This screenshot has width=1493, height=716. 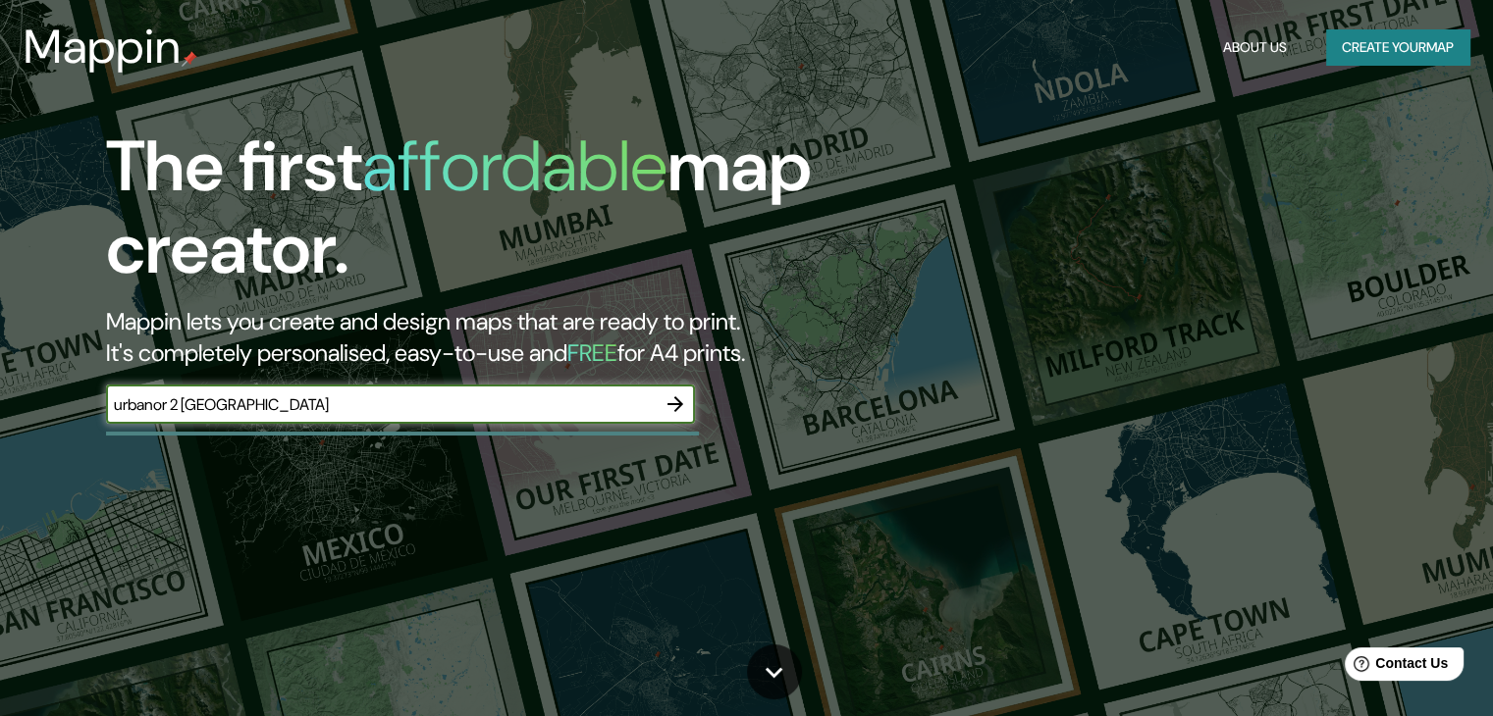 What do you see at coordinates (102, 47) in the screenshot?
I see `h3: Mappin` at bounding box center [102, 47].